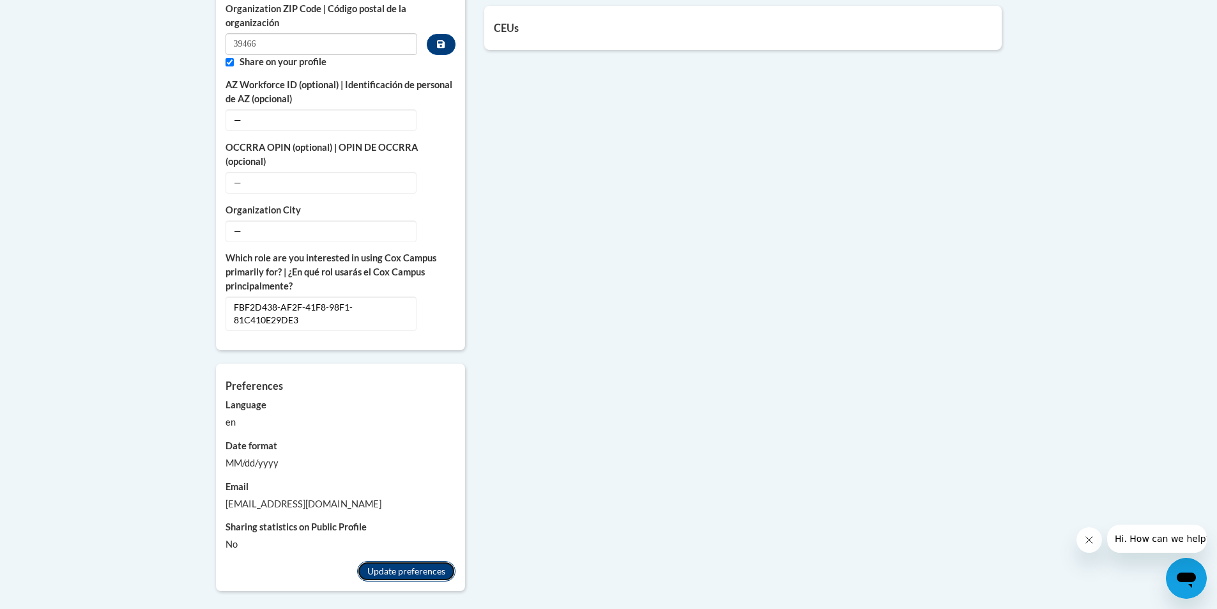  I want to click on button: Update preferences, so click(406, 571).